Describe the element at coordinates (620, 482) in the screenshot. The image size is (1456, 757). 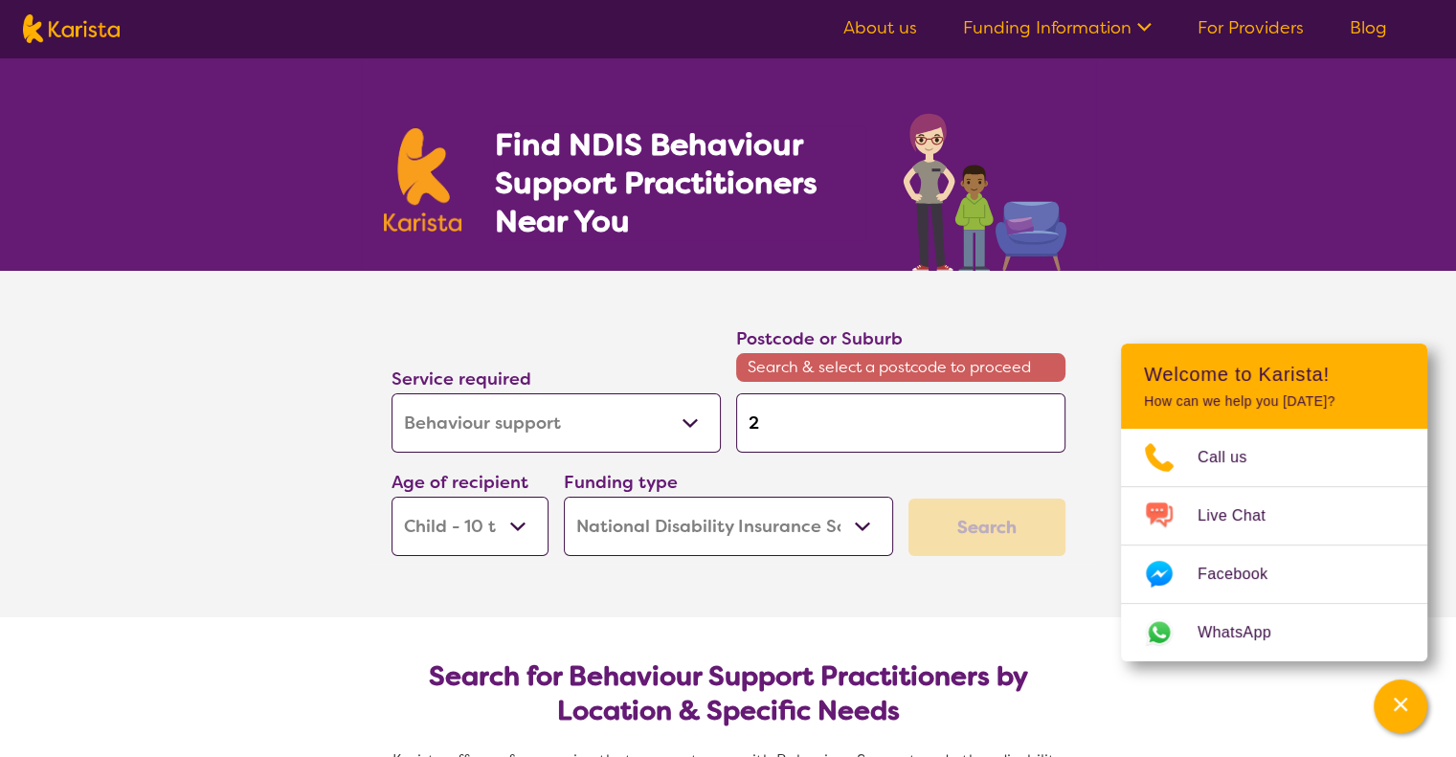
I see `label: Funding type` at that location.